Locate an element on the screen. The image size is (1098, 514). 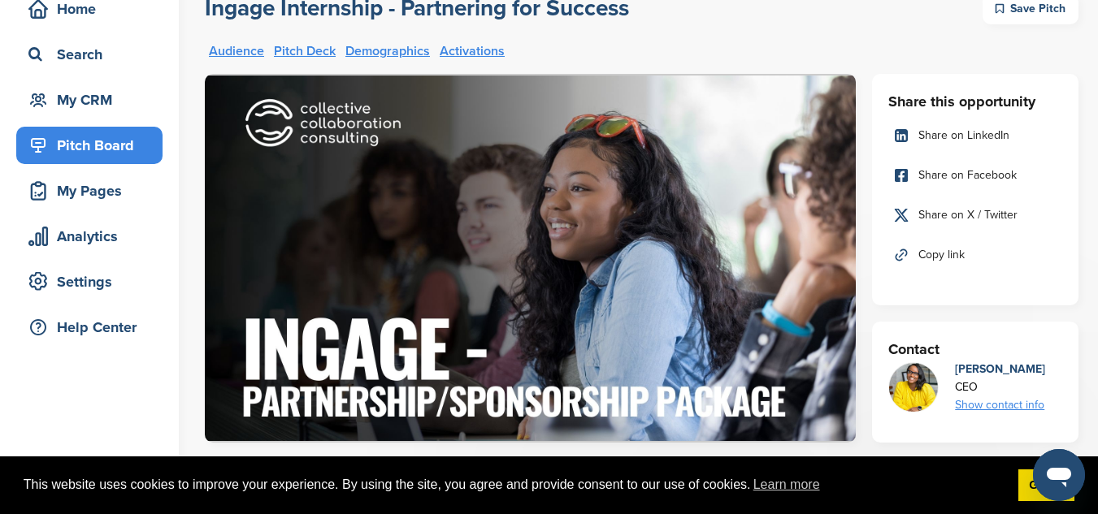
a: Demographics is located at coordinates (388, 51).